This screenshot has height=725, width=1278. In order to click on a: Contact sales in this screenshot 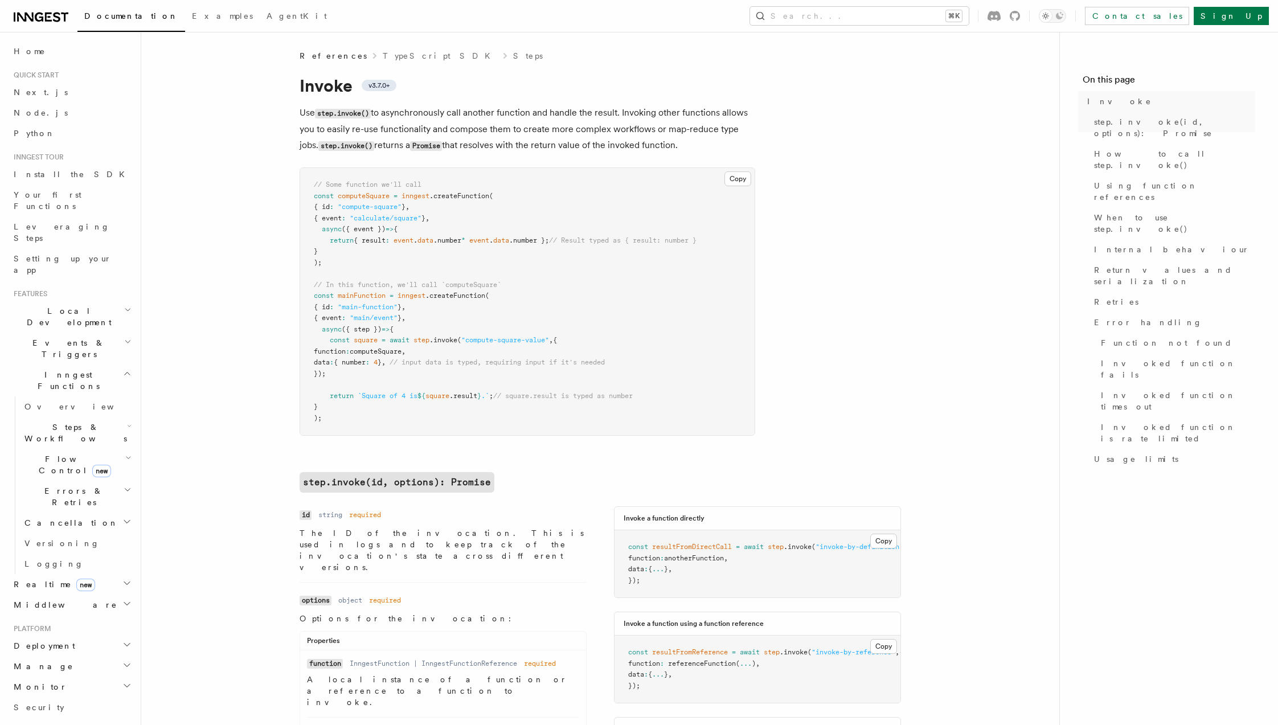, I will do `click(1137, 16)`.